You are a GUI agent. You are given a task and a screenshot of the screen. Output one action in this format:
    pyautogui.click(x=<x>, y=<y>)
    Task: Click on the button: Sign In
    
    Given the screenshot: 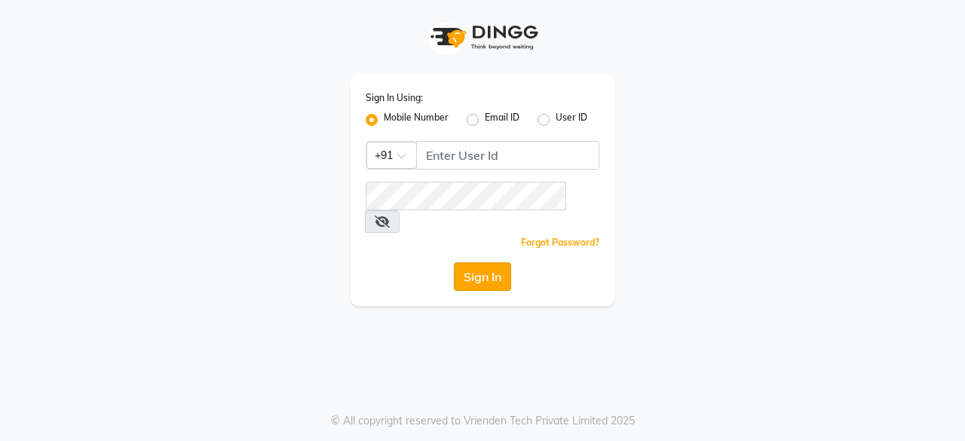 What is the action you would take?
    pyautogui.click(x=483, y=277)
    